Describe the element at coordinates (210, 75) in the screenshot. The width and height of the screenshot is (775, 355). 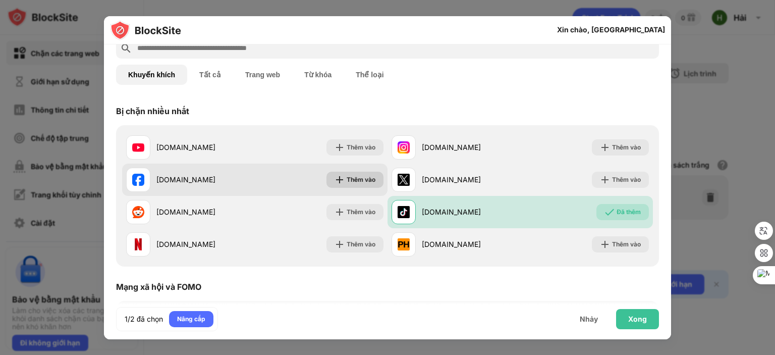
I see `font: Tất cả` at that location.